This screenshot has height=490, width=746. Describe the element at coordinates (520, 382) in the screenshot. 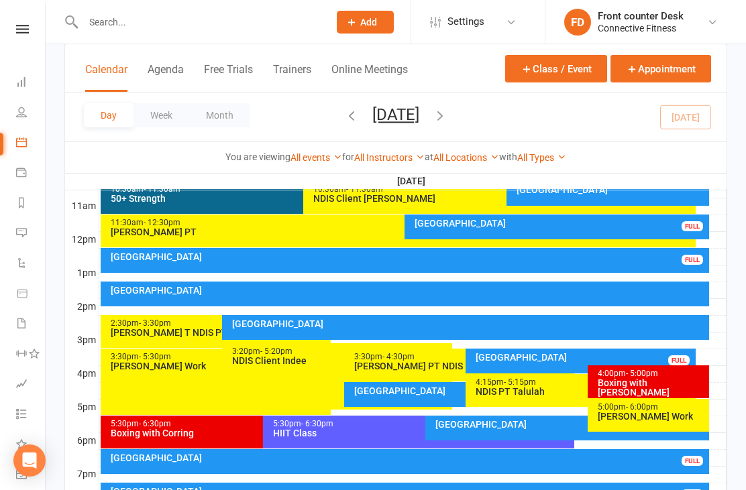

I see `span: - 5:15pm` at that location.